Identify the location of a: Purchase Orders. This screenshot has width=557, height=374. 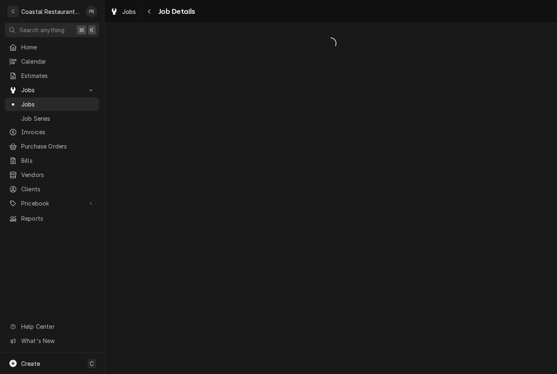
(52, 146).